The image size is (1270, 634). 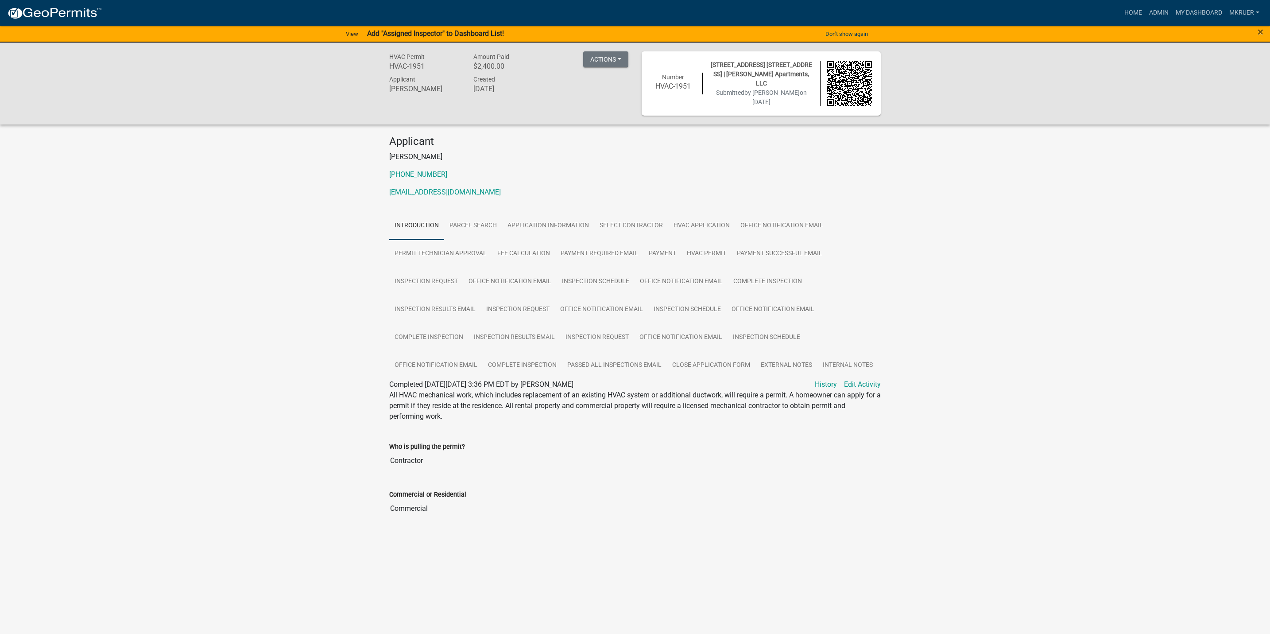 What do you see at coordinates (862, 384) in the screenshot?
I see `a: Edit Activity` at bounding box center [862, 384].